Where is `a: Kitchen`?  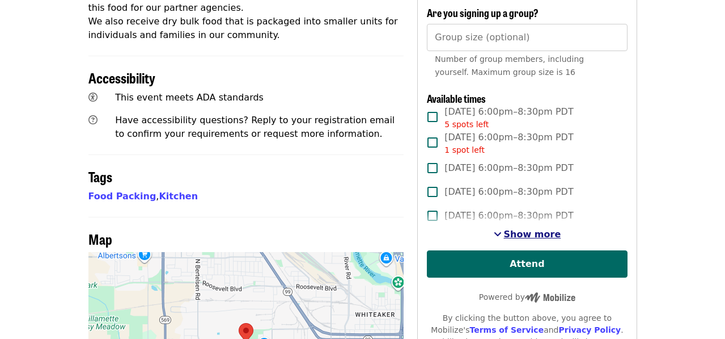
a: Kitchen is located at coordinates (178, 196).